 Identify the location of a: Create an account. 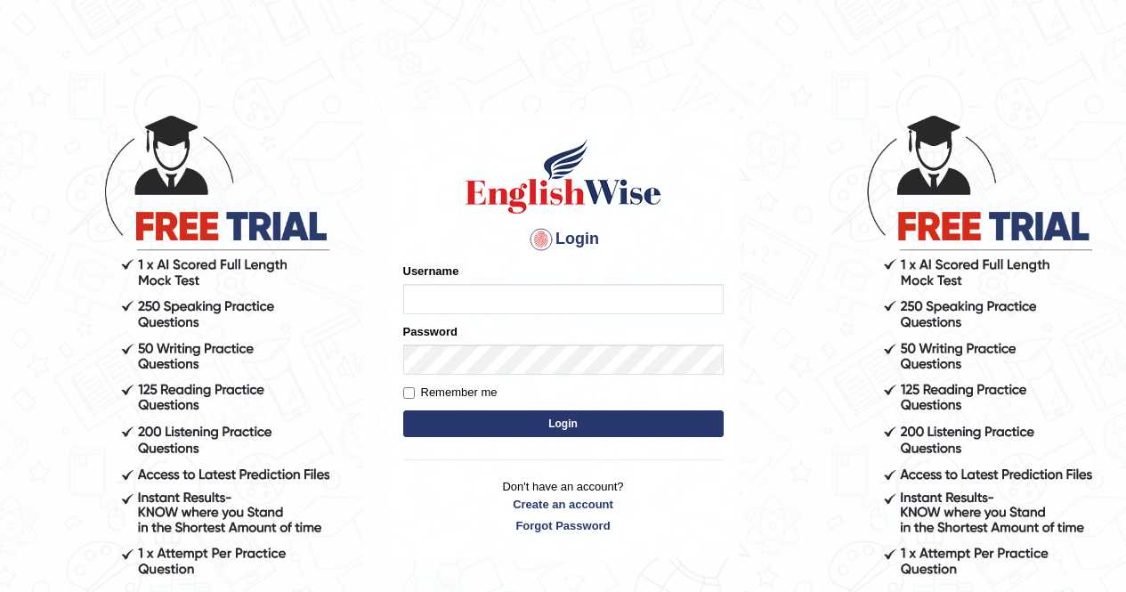
(564, 504).